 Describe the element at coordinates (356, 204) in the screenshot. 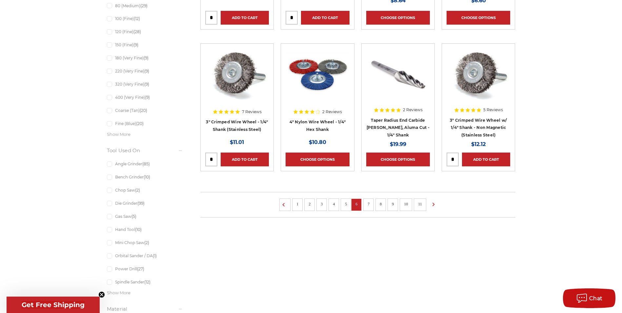

I see `a: 6` at that location.